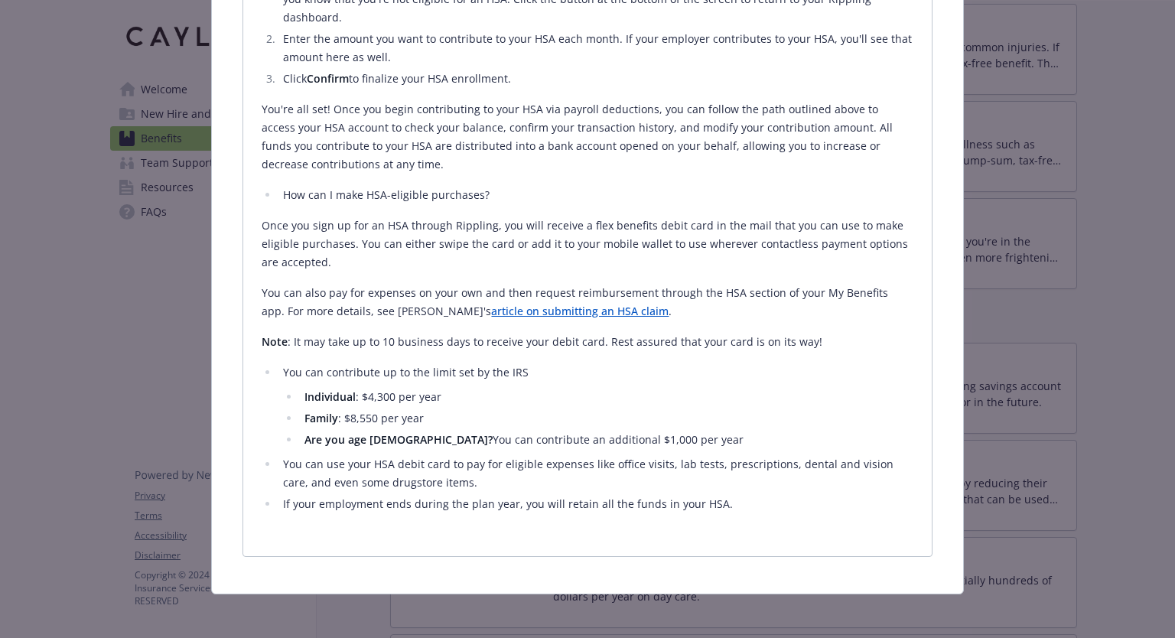 Image resolution: width=1175 pixels, height=638 pixels. Describe the element at coordinates (606, 440) in the screenshot. I see `li: You can contribute an additional $1,000 per year` at that location.